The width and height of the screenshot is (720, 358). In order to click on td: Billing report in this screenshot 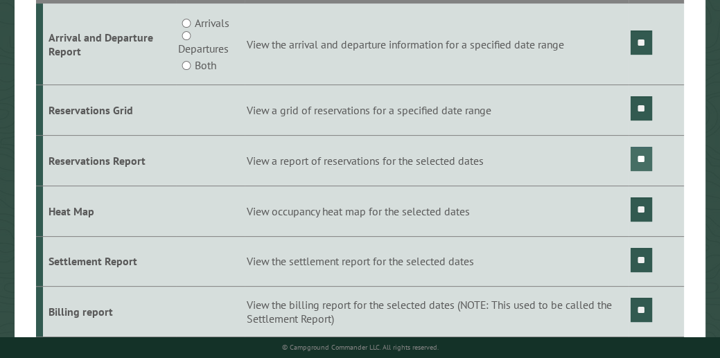, I will do `click(110, 312)`.